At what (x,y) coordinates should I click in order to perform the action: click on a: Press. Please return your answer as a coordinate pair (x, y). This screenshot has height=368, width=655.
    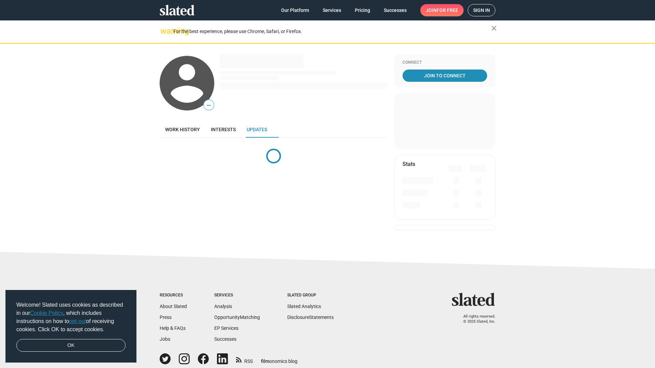
    Looking at the image, I should click on (165, 317).